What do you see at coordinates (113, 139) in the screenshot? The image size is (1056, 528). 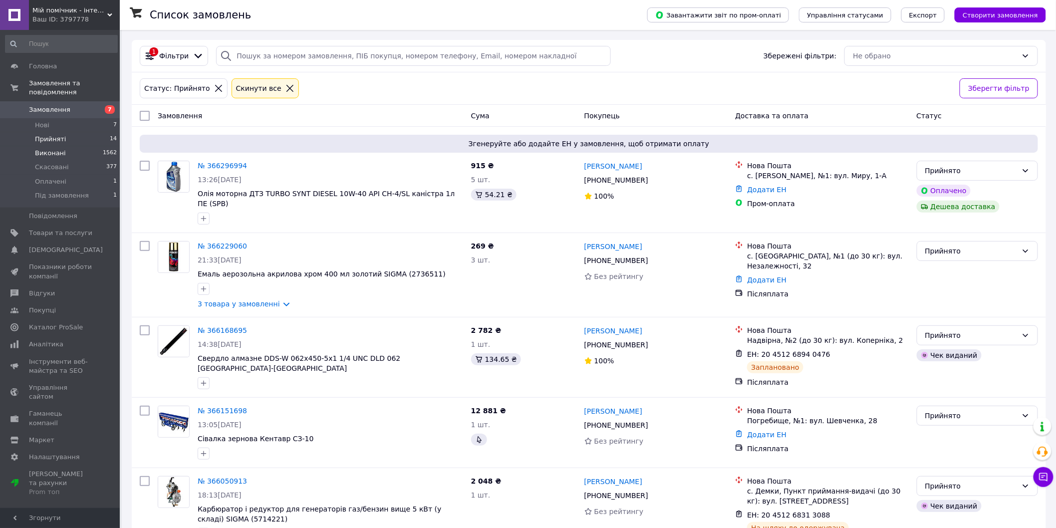 I see `span: 14` at bounding box center [113, 139].